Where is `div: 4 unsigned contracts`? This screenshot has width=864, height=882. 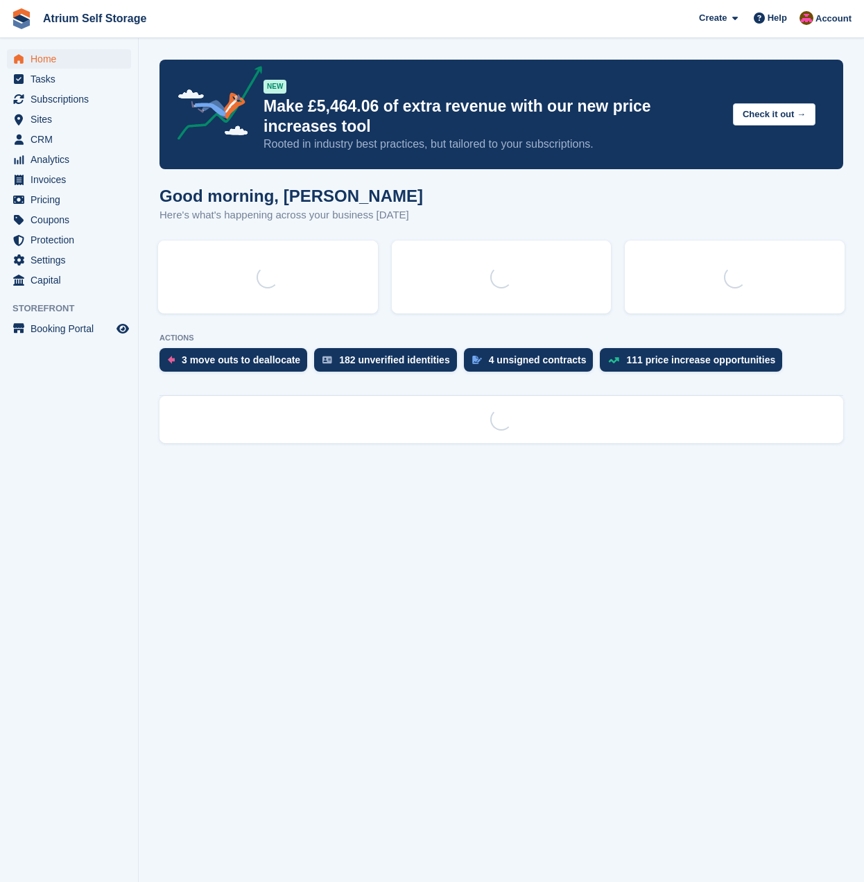
div: 4 unsigned contracts is located at coordinates (537, 360).